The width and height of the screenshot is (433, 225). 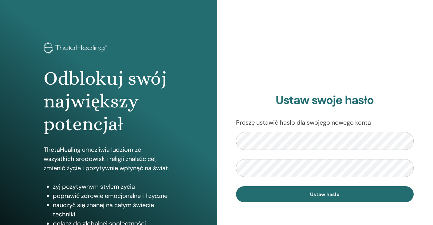 I want to click on span: Ustaw hasło, so click(x=325, y=194).